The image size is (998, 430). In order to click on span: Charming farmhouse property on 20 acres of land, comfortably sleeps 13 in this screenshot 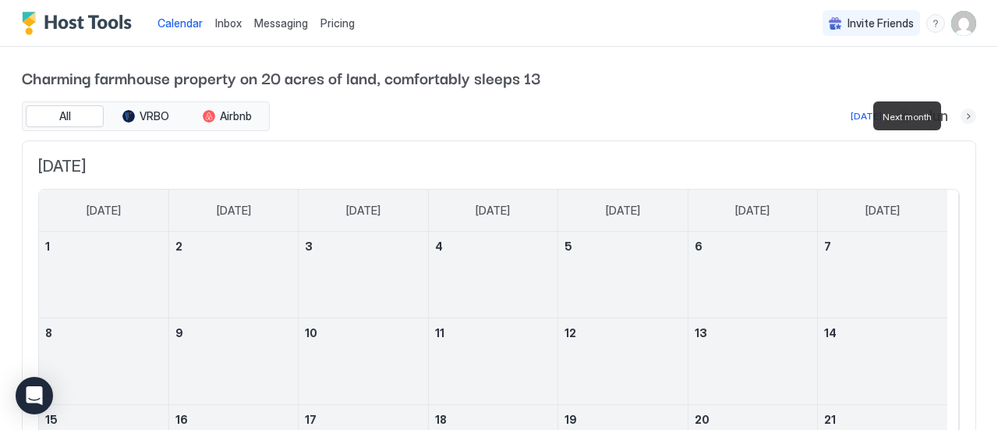, I will do `click(499, 77)`.